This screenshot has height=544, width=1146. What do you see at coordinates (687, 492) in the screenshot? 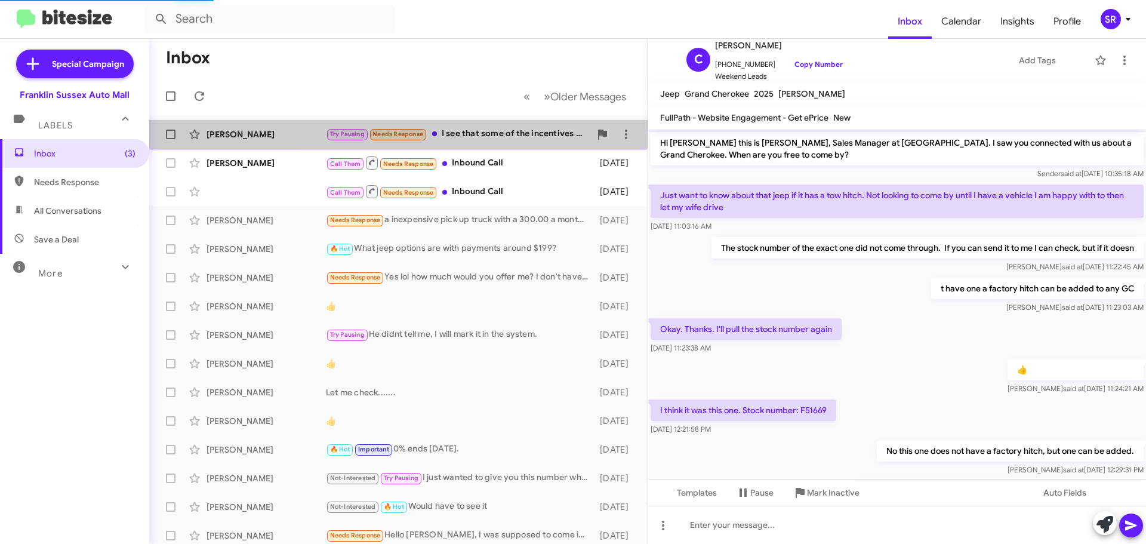
I see `button: Templates` at bounding box center [687, 492].